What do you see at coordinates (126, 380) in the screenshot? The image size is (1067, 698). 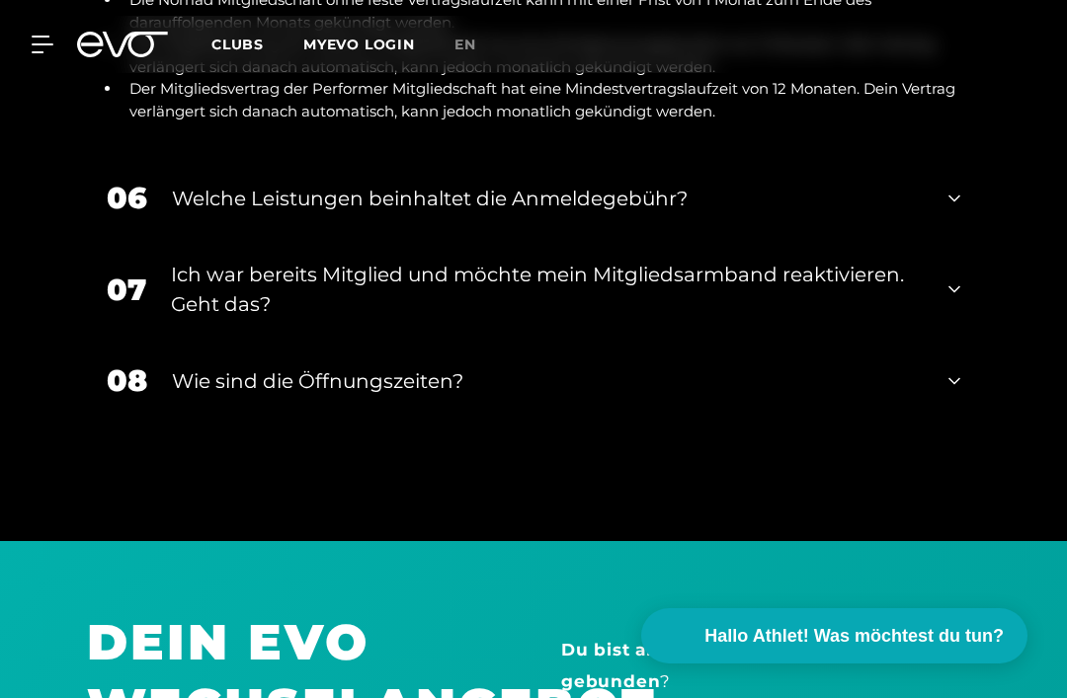 I see `div: 08` at bounding box center [126, 380].